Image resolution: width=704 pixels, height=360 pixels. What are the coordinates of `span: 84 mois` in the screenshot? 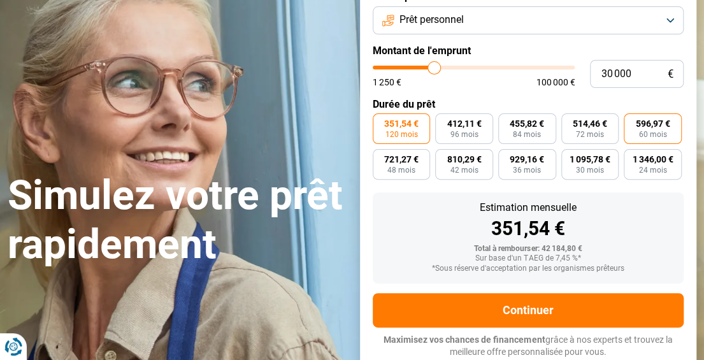 It's located at (527, 134).